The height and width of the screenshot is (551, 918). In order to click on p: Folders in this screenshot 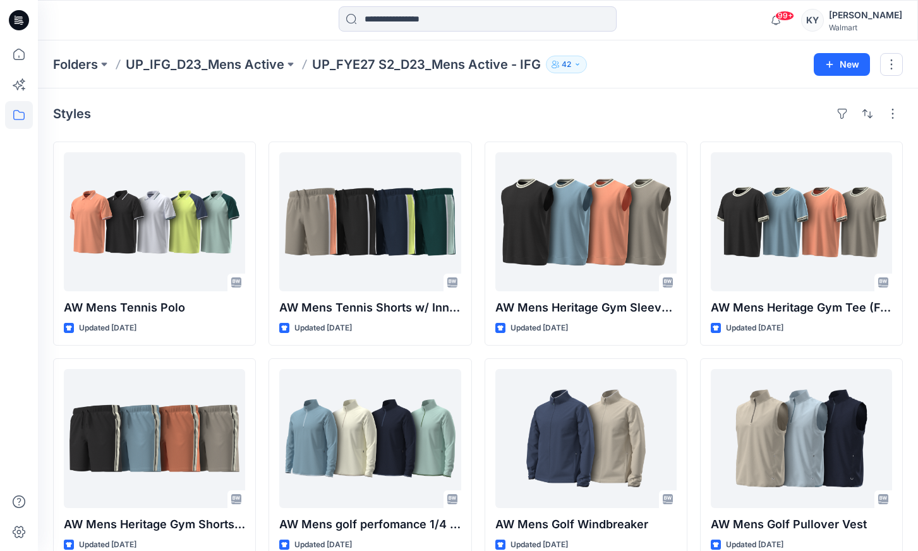, I will do `click(75, 64)`.